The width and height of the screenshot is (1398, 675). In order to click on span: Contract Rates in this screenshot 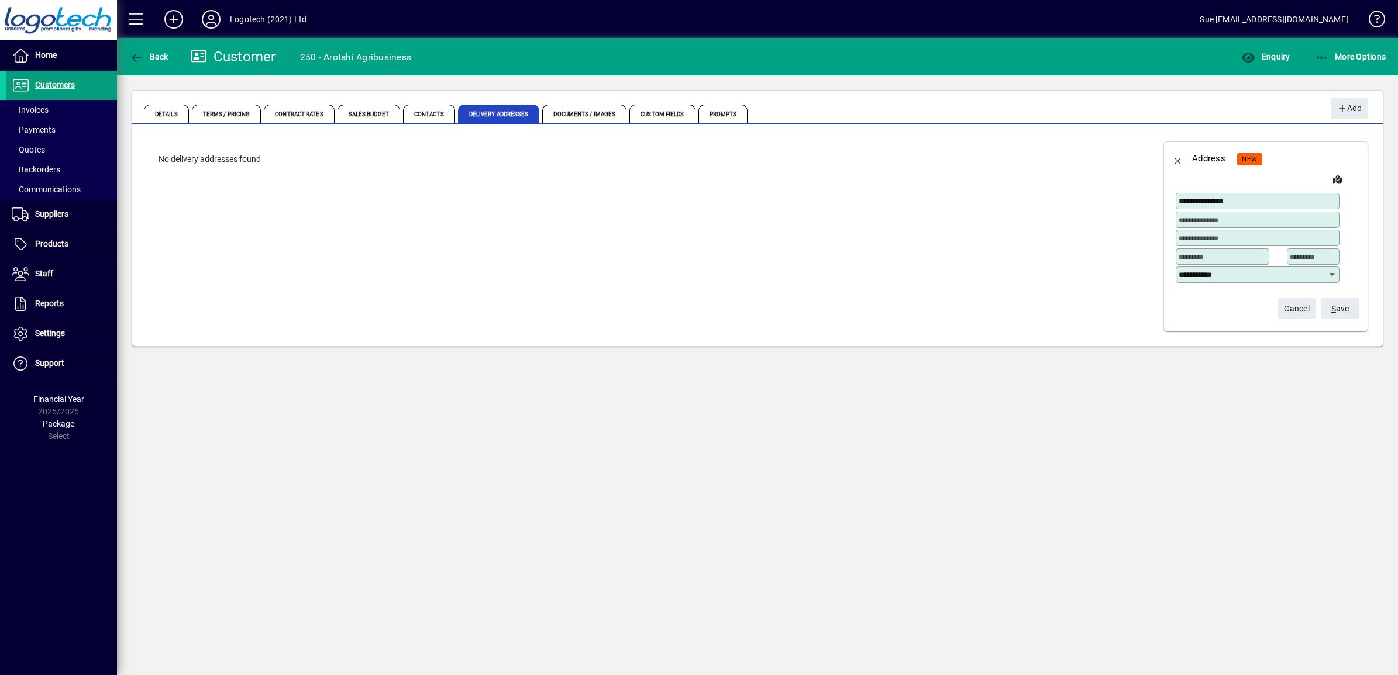, I will do `click(299, 114)`.